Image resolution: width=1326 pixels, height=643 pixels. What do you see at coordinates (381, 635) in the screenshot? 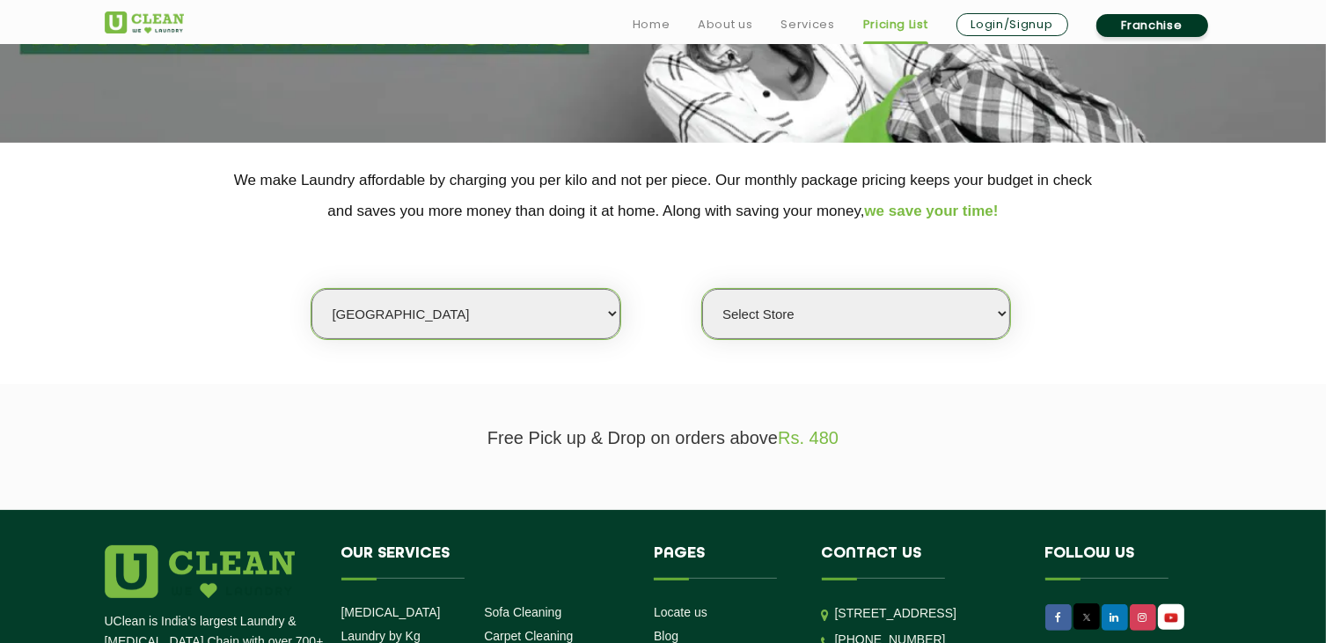
I see `a: Laundry by Kg` at bounding box center [381, 635].